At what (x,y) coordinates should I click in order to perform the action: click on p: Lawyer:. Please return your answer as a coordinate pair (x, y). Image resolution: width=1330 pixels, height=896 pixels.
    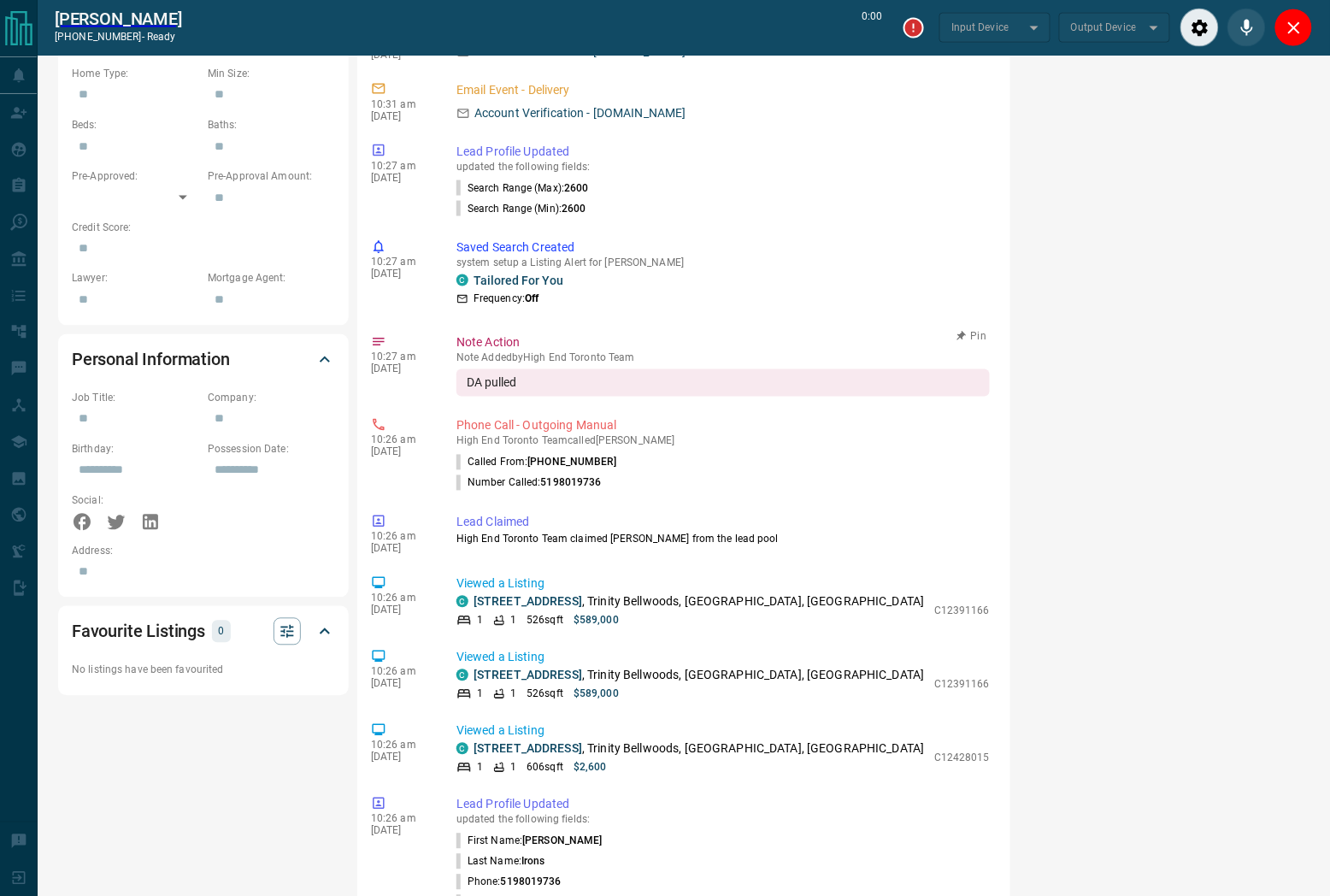
    Looking at the image, I should click on (135, 278).